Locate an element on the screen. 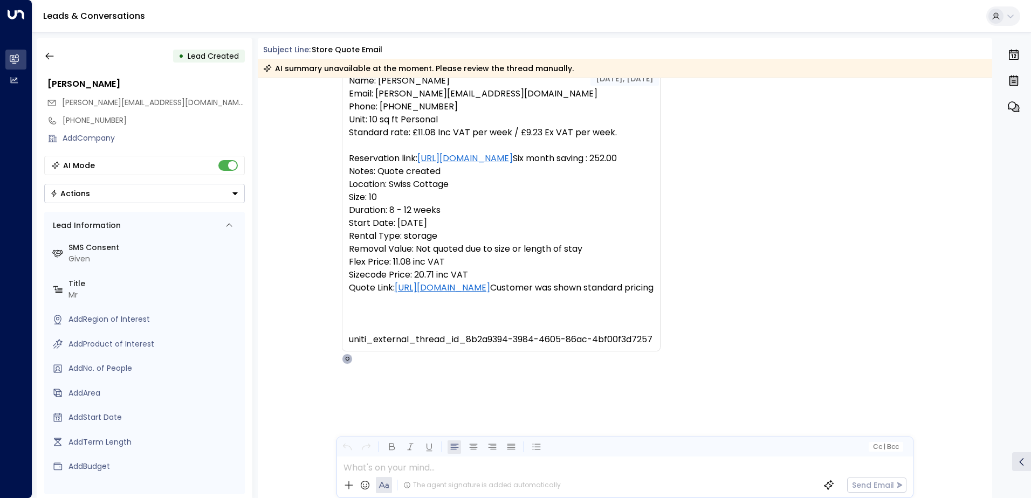 The image size is (1031, 498). label: Title is located at coordinates (154, 284).